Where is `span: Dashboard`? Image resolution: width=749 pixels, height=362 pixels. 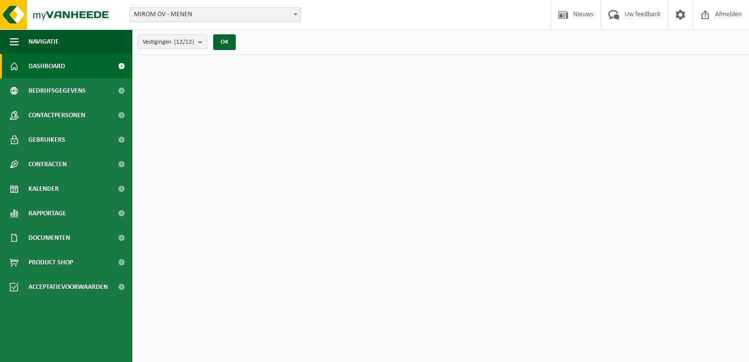
span: Dashboard is located at coordinates (47, 66).